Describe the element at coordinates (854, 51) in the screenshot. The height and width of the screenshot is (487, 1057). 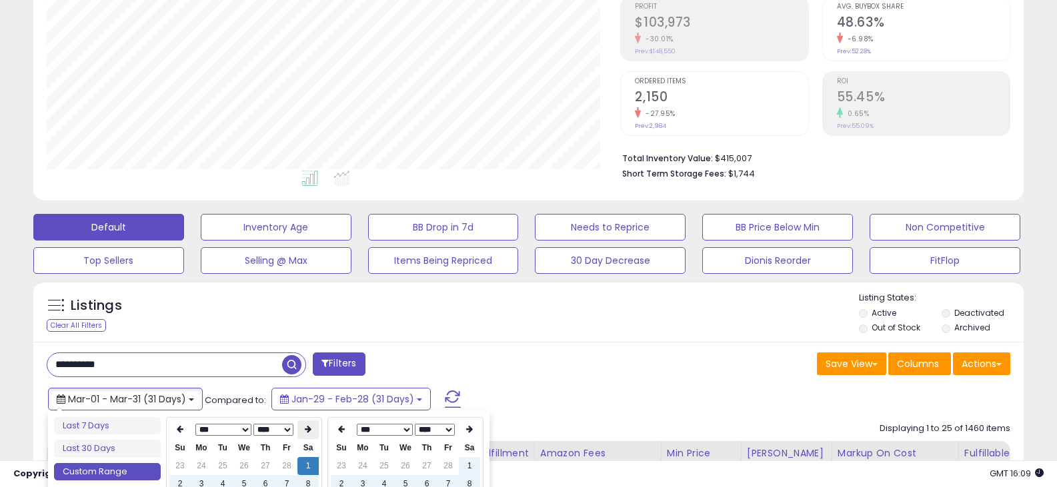
I see `small: Prev: 52.28%` at that location.